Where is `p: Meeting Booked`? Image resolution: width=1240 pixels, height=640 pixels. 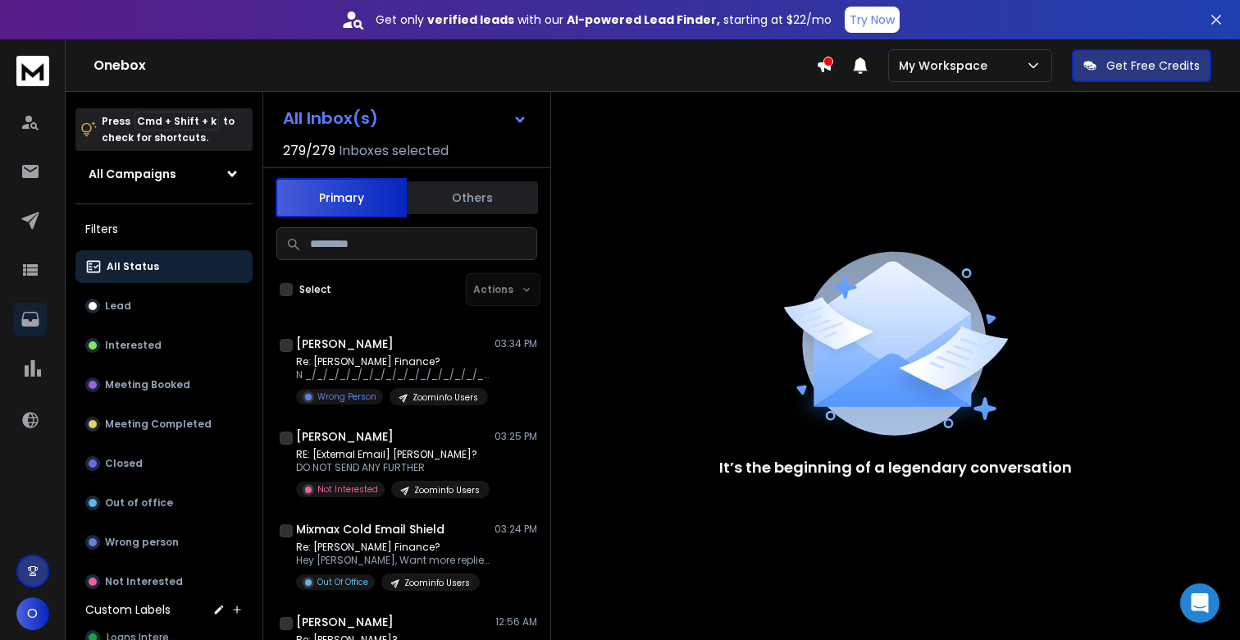
p: Meeting Booked is located at coordinates (148, 385).